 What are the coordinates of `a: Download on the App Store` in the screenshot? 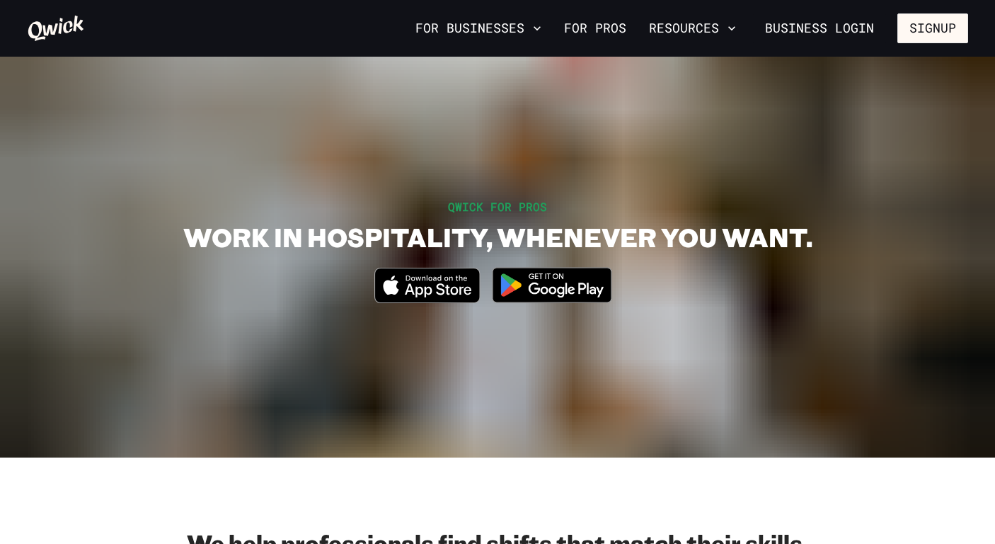 It's located at (427, 298).